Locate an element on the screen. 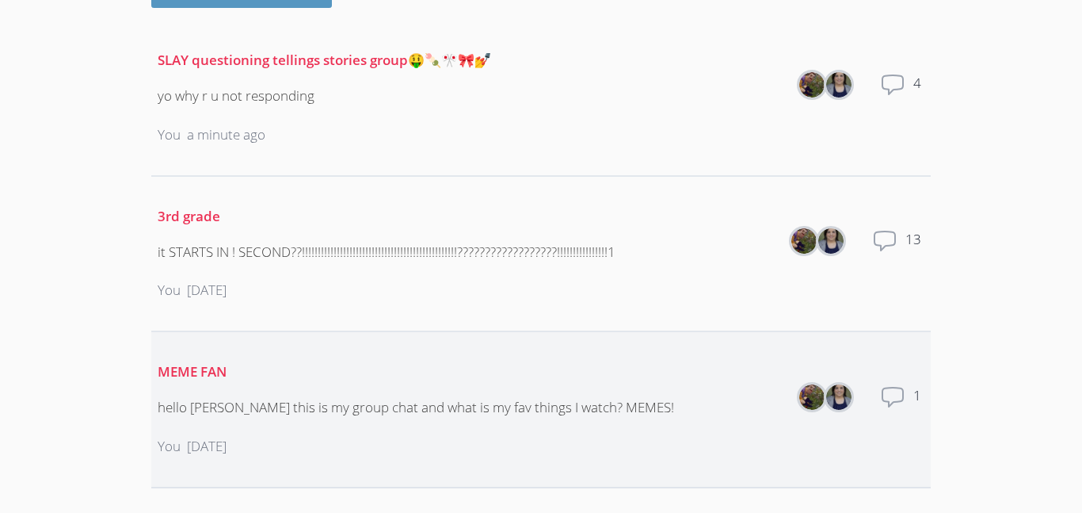 The image size is (1082, 513). p: a minute ago is located at coordinates (226, 135).